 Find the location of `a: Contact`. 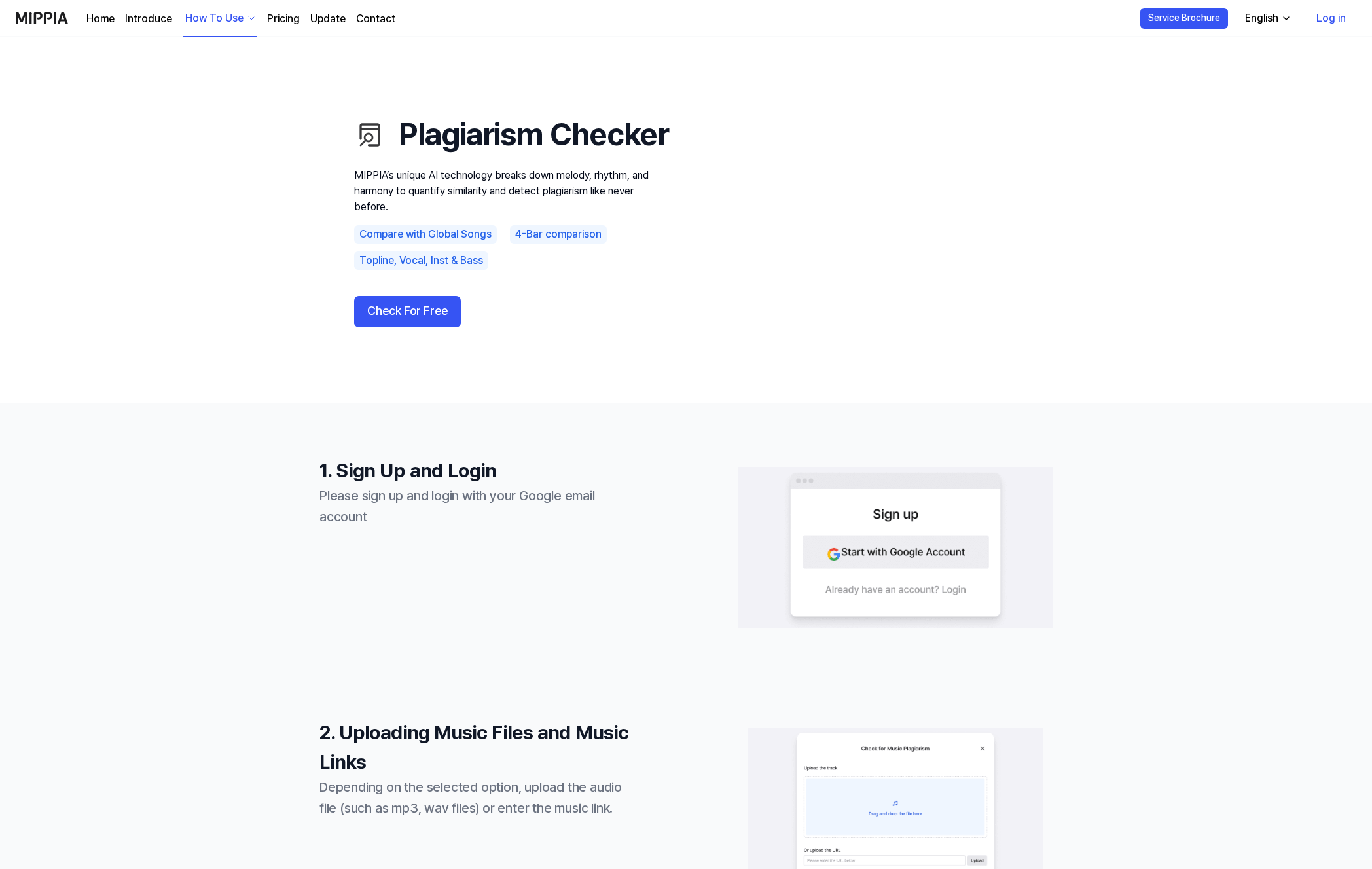

a: Contact is located at coordinates (376, 19).